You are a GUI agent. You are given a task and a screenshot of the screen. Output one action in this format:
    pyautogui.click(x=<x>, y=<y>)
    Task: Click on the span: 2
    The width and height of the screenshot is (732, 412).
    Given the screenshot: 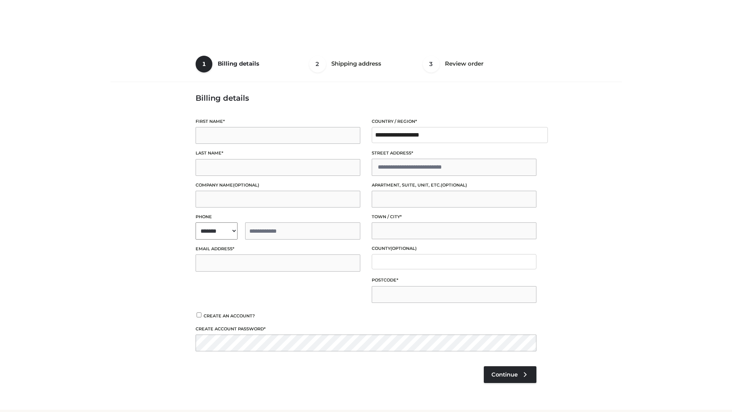 What is the action you would take?
    pyautogui.click(x=318, y=64)
    